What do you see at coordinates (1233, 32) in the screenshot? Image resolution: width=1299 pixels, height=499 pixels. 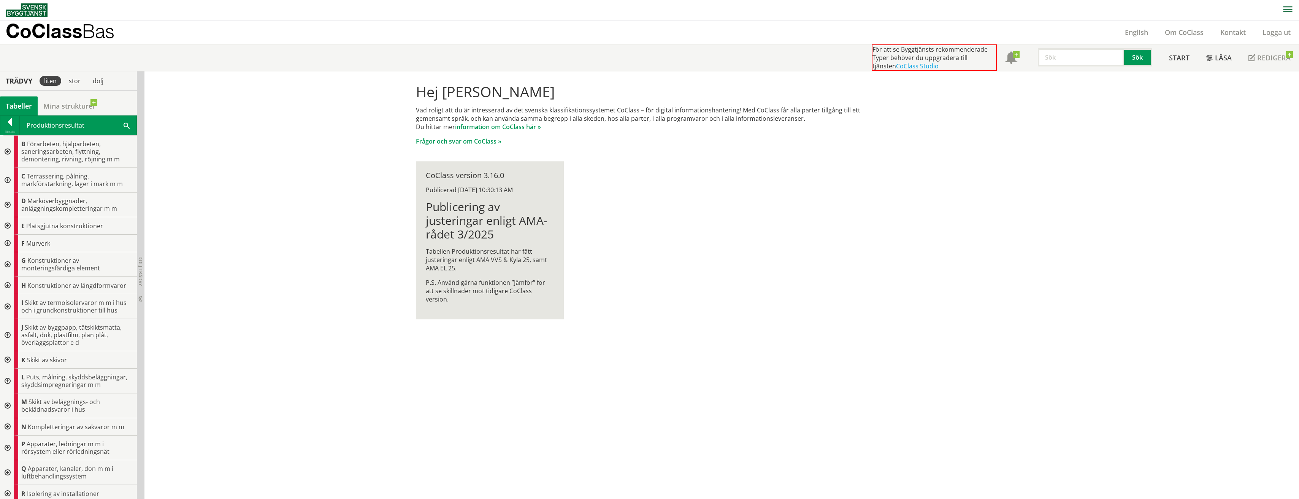 I see `a: Kontakt` at bounding box center [1233, 32].